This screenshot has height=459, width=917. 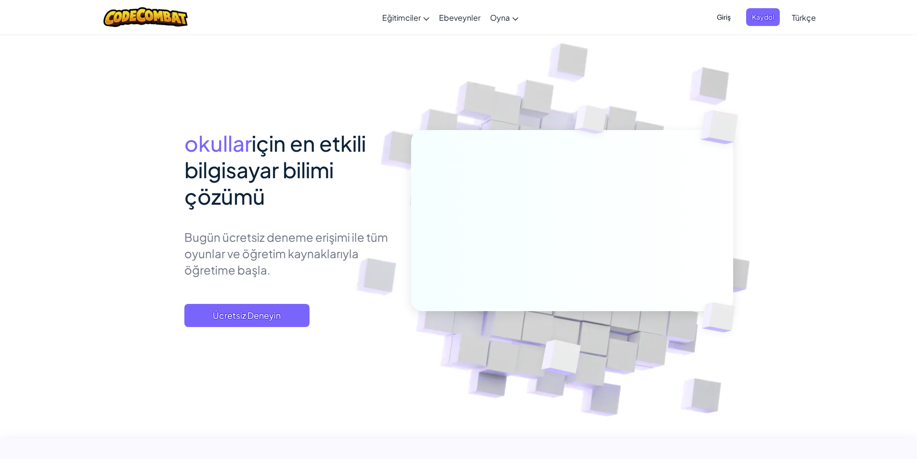 What do you see at coordinates (804, 17) in the screenshot?
I see `a: Türkçe` at bounding box center [804, 17].